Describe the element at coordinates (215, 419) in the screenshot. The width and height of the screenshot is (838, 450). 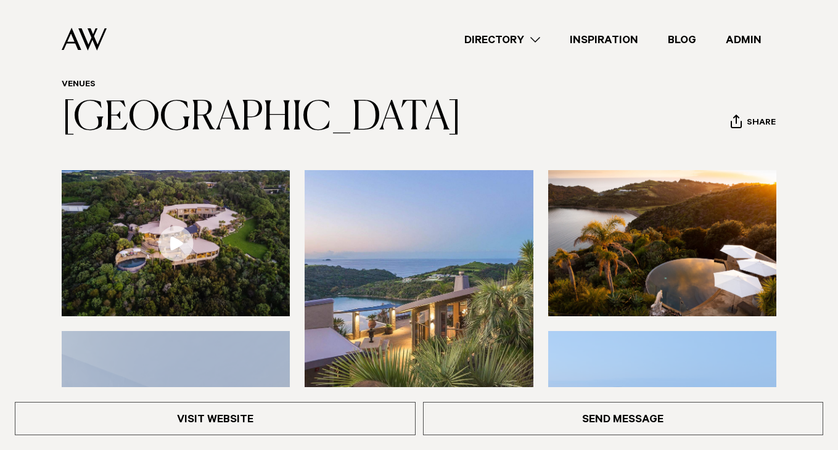
I see `a: Visit Website` at that location.